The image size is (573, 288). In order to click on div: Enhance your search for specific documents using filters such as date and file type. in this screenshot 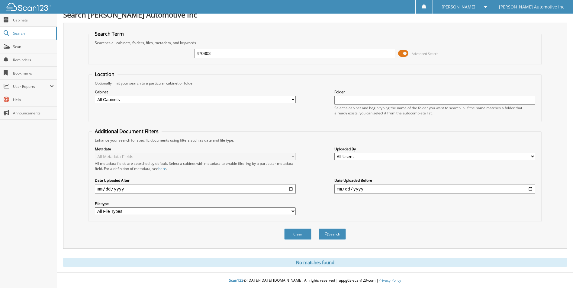, I will do `click(314, 140)`.